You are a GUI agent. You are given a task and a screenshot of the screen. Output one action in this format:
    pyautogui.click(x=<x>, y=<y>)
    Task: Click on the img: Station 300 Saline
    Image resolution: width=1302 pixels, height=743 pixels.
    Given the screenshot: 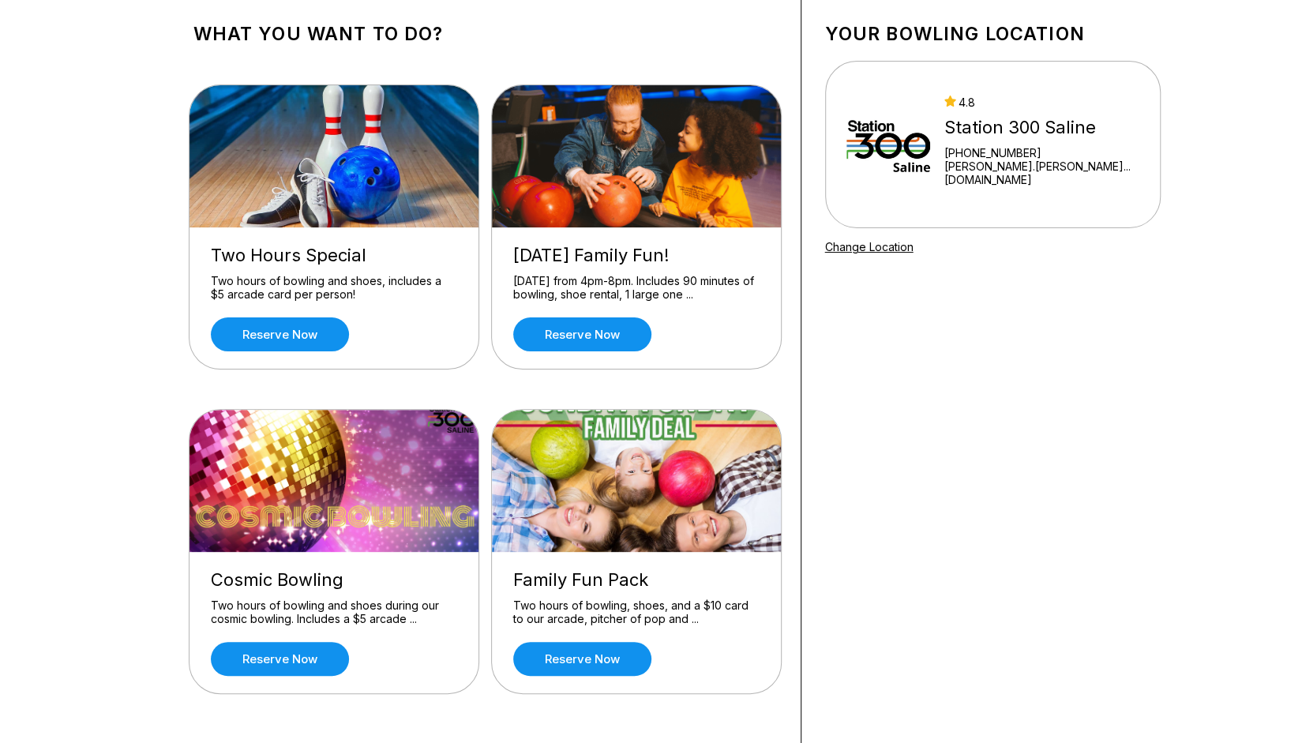 What is the action you would take?
    pyautogui.click(x=889, y=145)
    